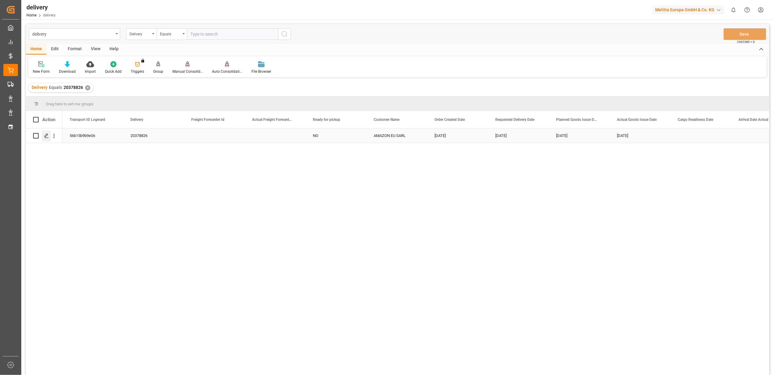 The width and height of the screenshot is (775, 375). I want to click on span: Requested Delivery Date, so click(515, 120).